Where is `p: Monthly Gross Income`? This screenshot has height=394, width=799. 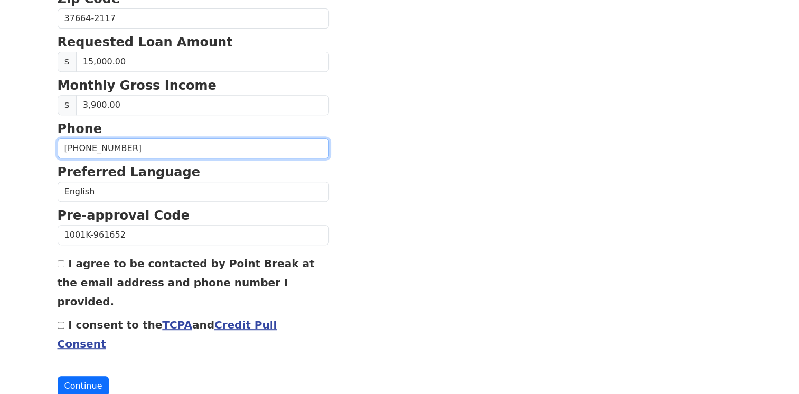 p: Monthly Gross Income is located at coordinates (193, 86).